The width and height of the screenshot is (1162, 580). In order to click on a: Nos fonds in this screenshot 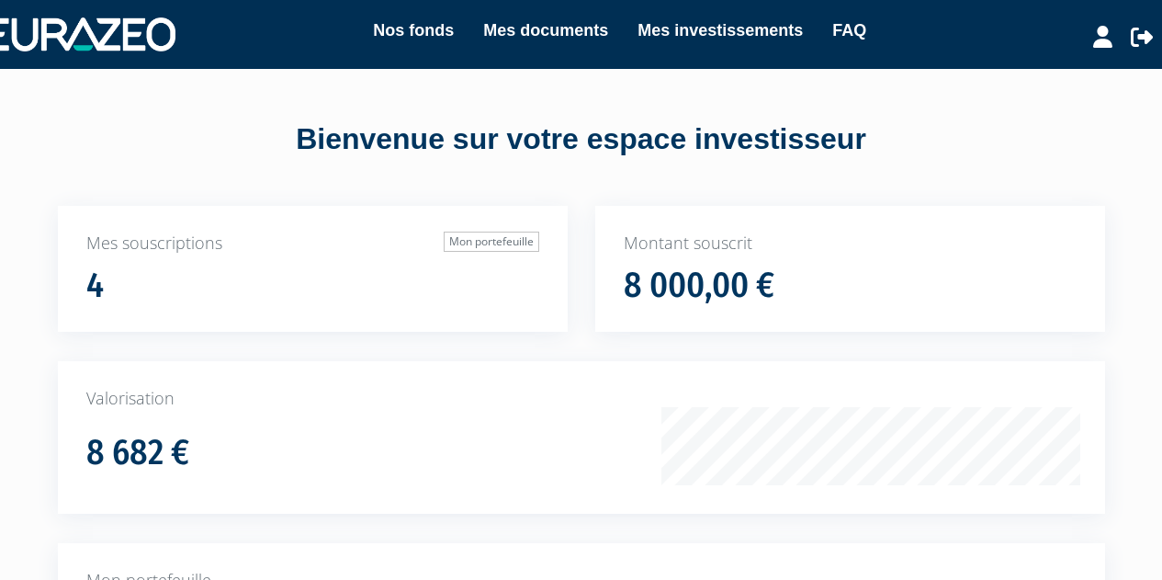, I will do `click(413, 30)`.